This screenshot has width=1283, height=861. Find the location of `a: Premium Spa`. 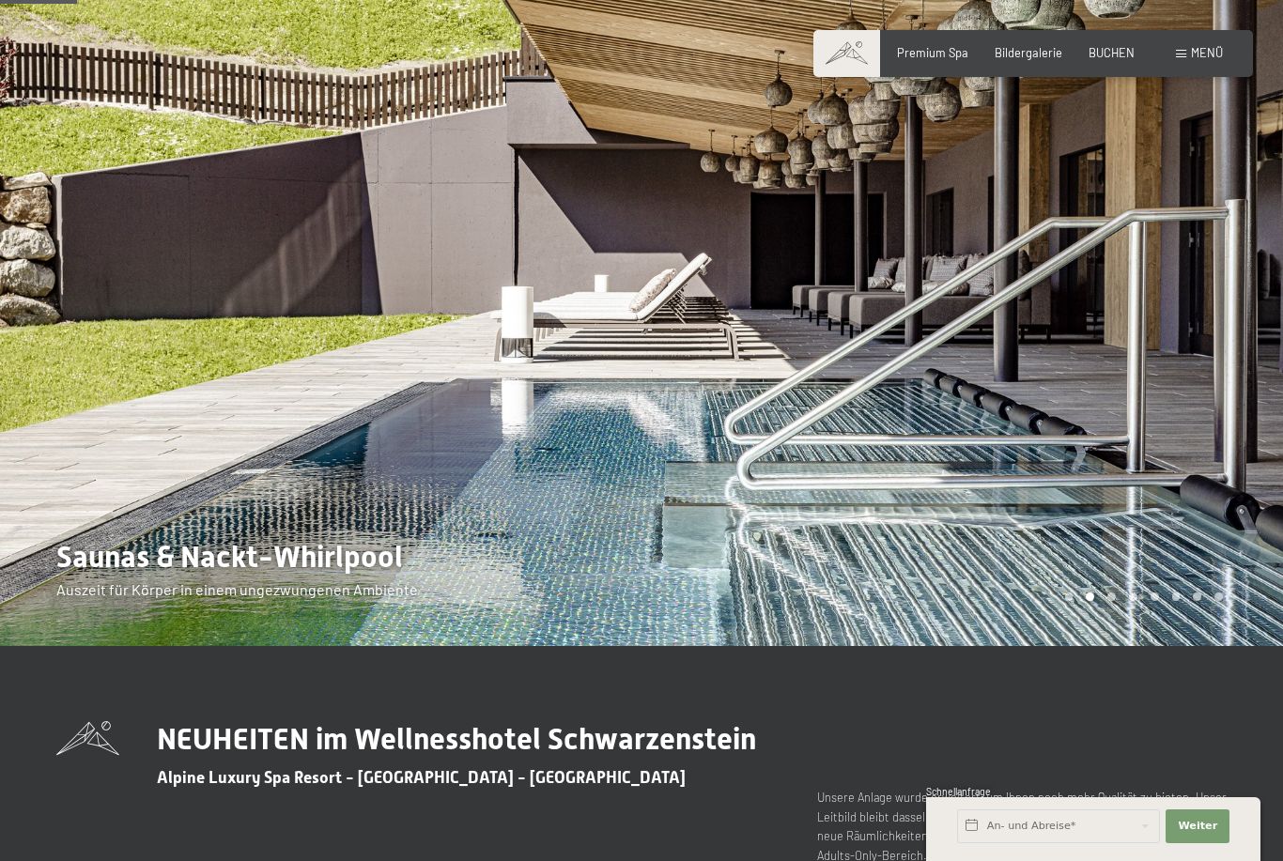

a: Premium Spa is located at coordinates (933, 53).